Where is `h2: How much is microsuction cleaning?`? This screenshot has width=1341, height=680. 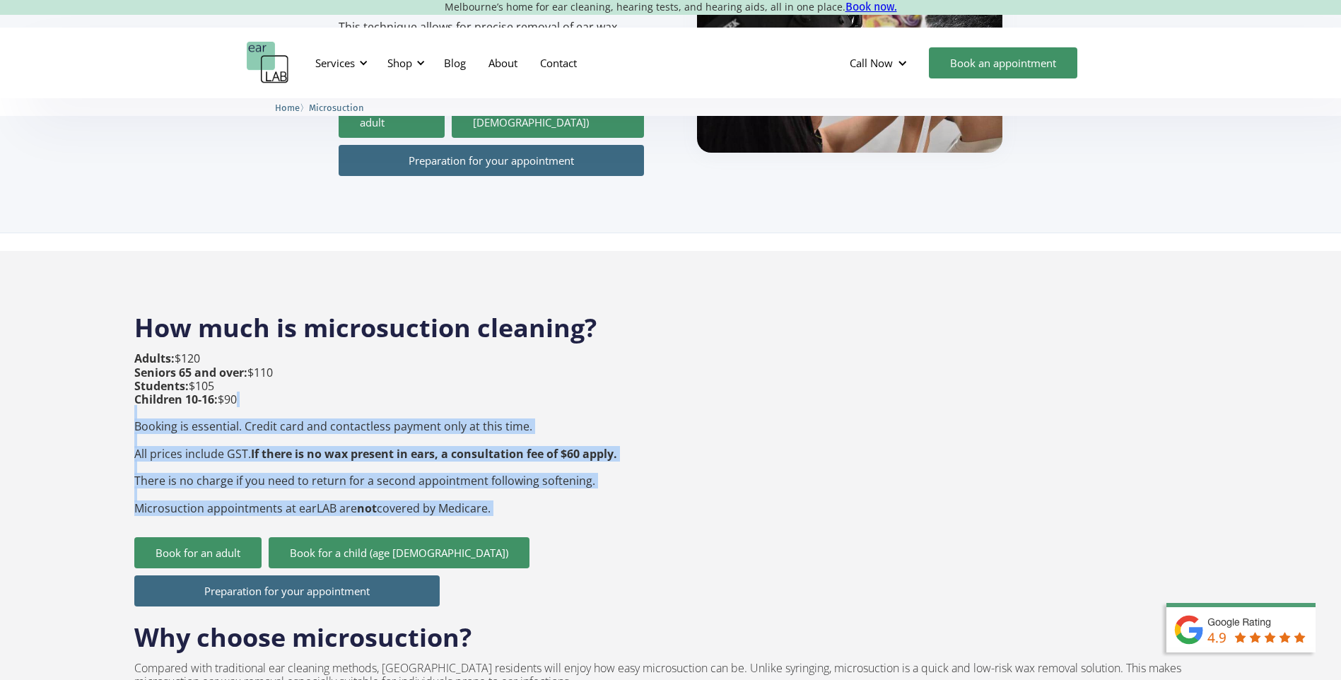
h2: How much is microsuction cleaning? is located at coordinates (671, 321).